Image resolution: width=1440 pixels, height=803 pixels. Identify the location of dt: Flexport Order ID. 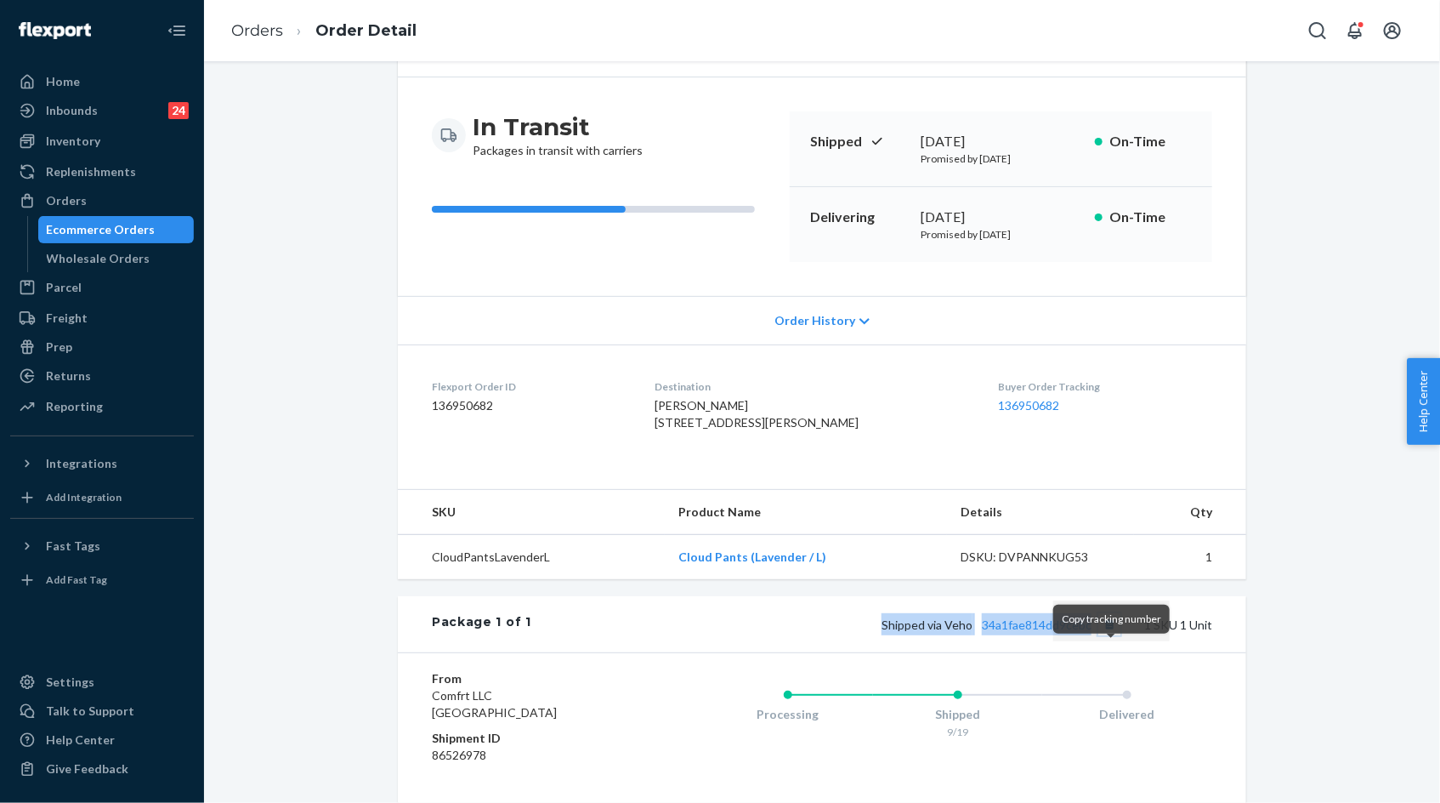
(530, 386).